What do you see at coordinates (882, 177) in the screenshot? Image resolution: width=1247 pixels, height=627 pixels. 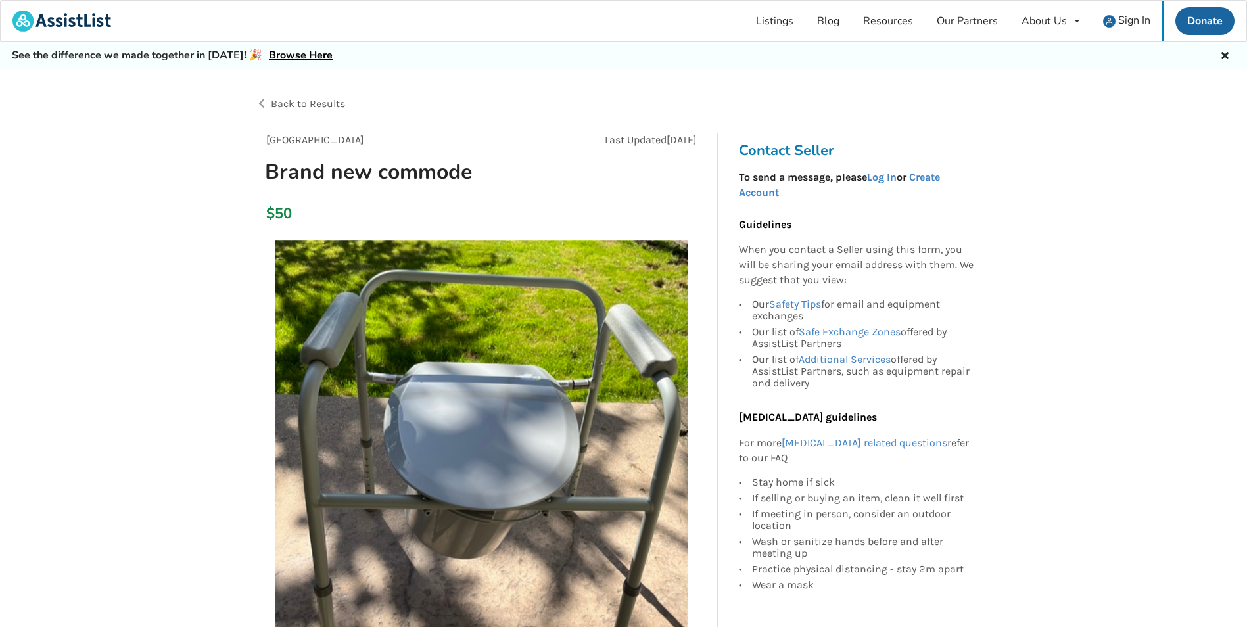 I see `a: Log In` at bounding box center [882, 177].